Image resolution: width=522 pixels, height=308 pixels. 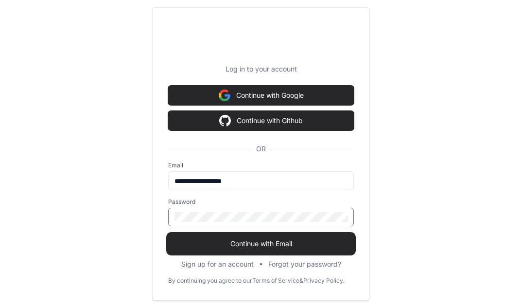 I want to click on span: OR, so click(x=261, y=149).